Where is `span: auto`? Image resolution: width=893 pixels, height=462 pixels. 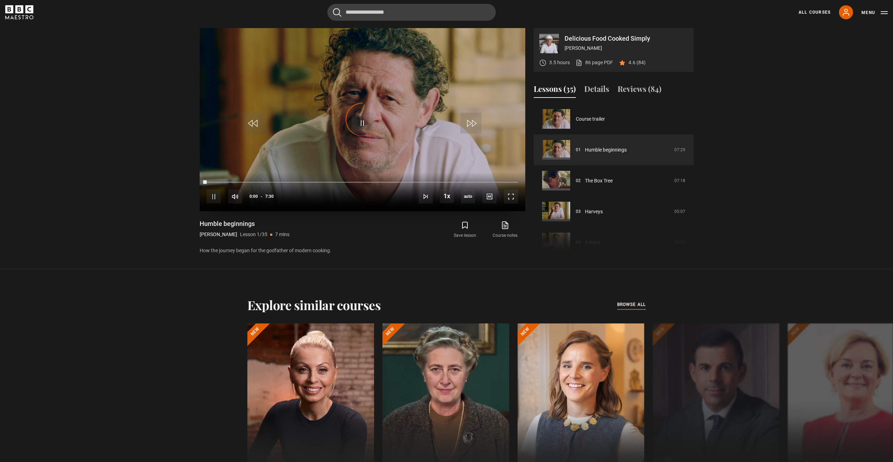 span: auto is located at coordinates (468, 197).